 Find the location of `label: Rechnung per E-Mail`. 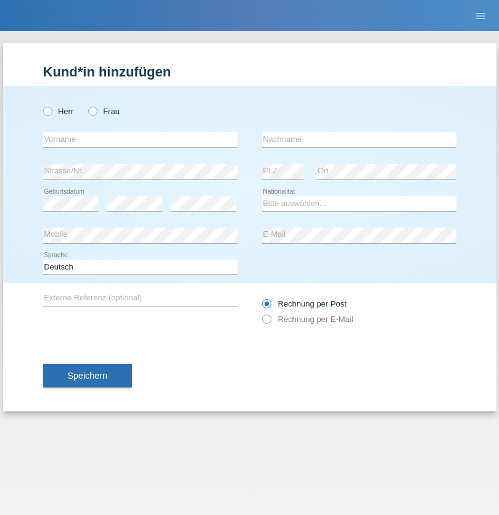

label: Rechnung per E-Mail is located at coordinates (307, 319).